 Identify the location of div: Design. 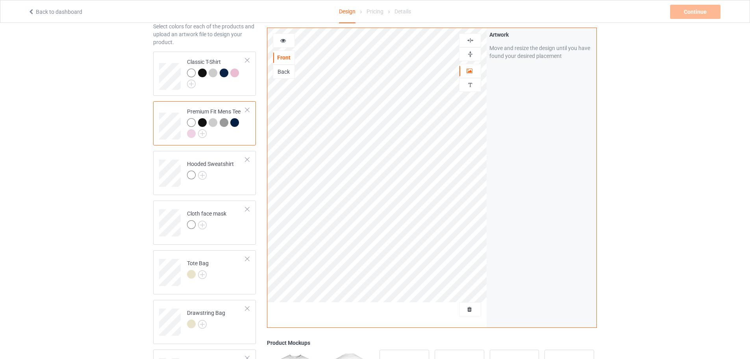
(347, 12).